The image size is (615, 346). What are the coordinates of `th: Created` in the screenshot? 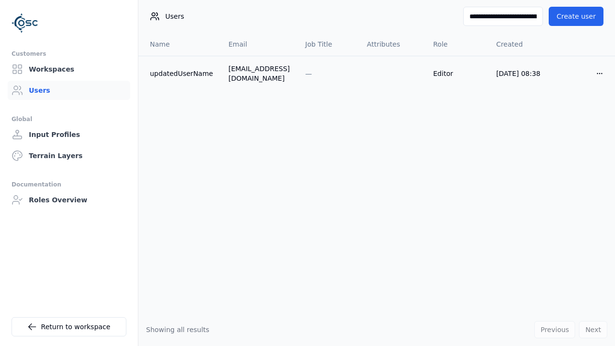 It's located at (521, 44).